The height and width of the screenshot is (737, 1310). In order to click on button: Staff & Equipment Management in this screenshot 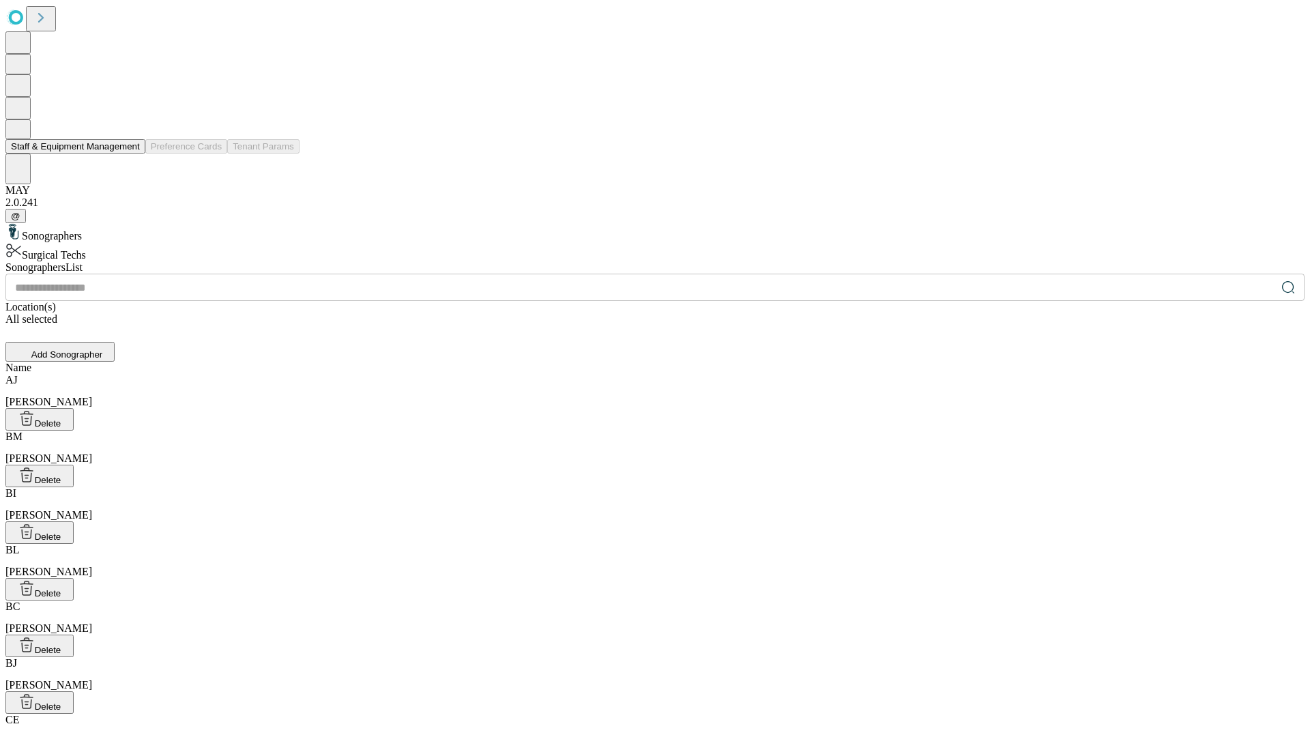, I will do `click(75, 146)`.